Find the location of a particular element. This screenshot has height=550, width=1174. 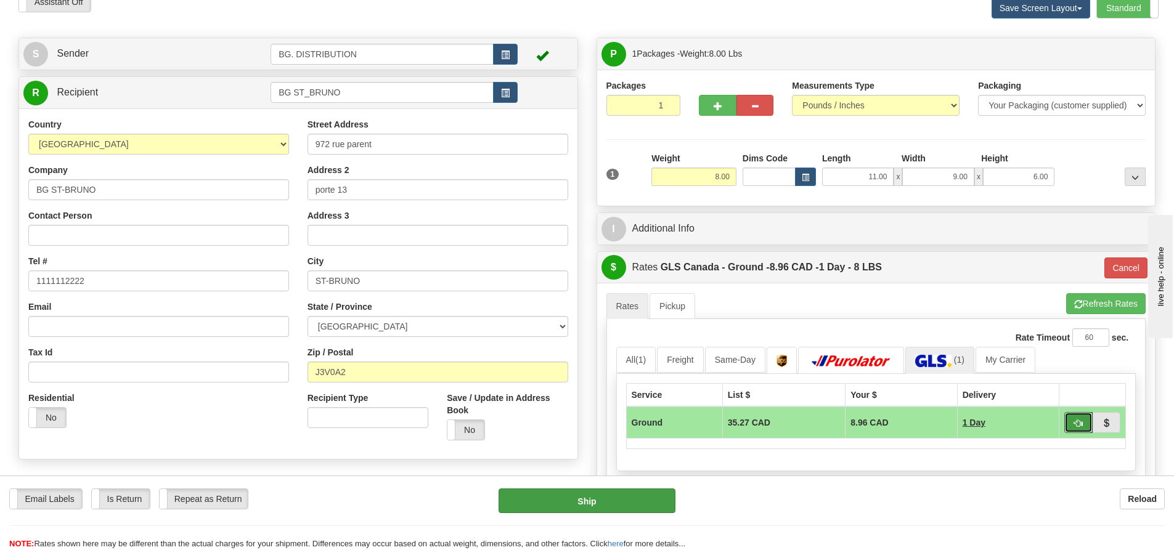

a: Pickup is located at coordinates (672, 306).